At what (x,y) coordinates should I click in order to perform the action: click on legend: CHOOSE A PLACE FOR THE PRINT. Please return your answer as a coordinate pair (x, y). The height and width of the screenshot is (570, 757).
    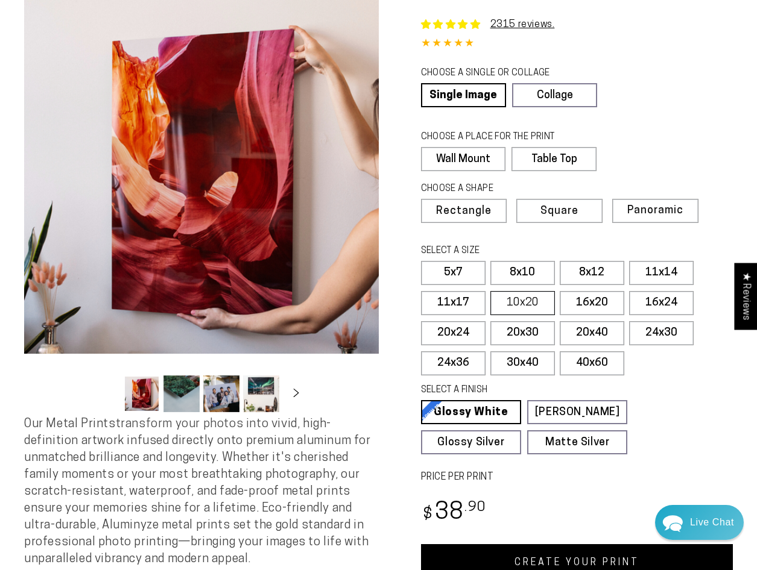
    Looking at the image, I should click on (503, 137).